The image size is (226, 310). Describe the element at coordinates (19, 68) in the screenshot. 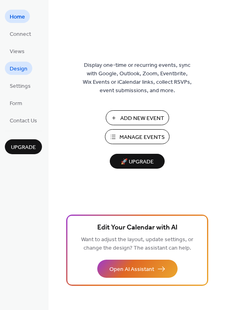

I see `a: Design` at that location.